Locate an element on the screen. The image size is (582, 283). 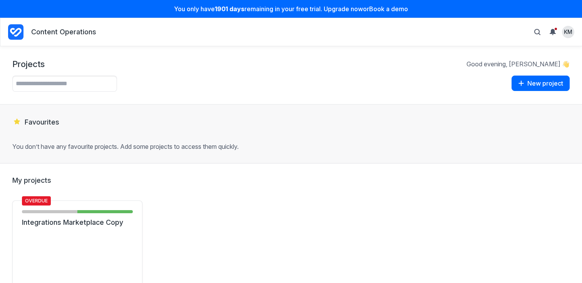
summary: View profile menu is located at coordinates (568, 32).